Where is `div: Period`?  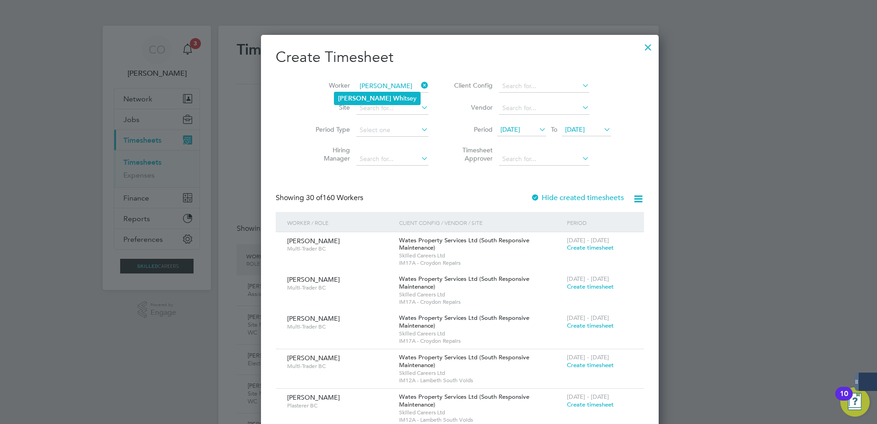 div: Period is located at coordinates (600, 222).